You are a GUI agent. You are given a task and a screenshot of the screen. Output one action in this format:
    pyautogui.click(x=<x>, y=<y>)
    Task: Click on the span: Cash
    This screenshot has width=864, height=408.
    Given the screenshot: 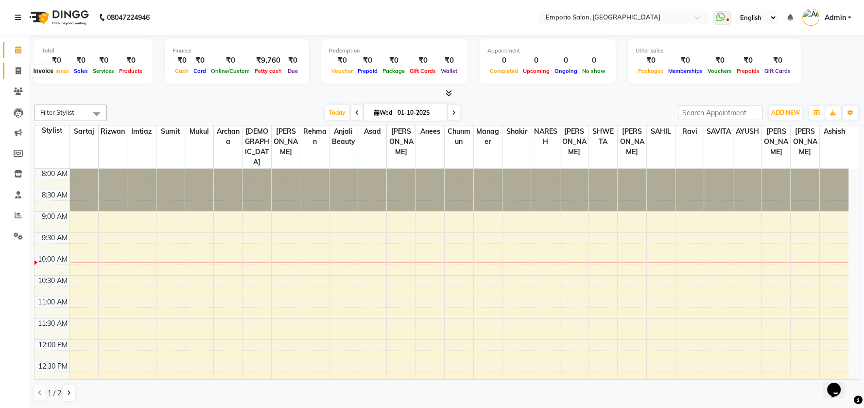 What is the action you would take?
    pyautogui.click(x=182, y=71)
    